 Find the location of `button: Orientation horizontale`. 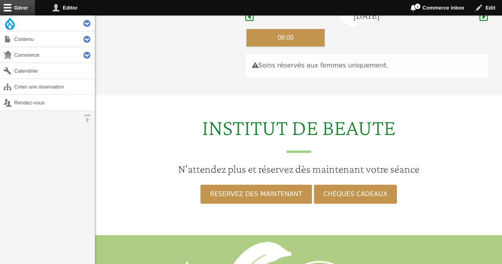

button: Orientation horizontale is located at coordinates (87, 118).